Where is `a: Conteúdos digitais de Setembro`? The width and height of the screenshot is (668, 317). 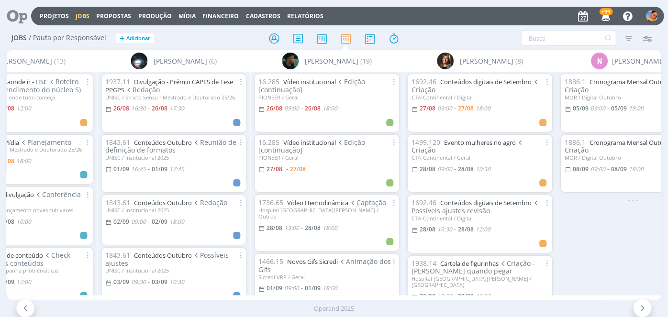
a: Conteúdos digitais de Setembro is located at coordinates (485, 203).